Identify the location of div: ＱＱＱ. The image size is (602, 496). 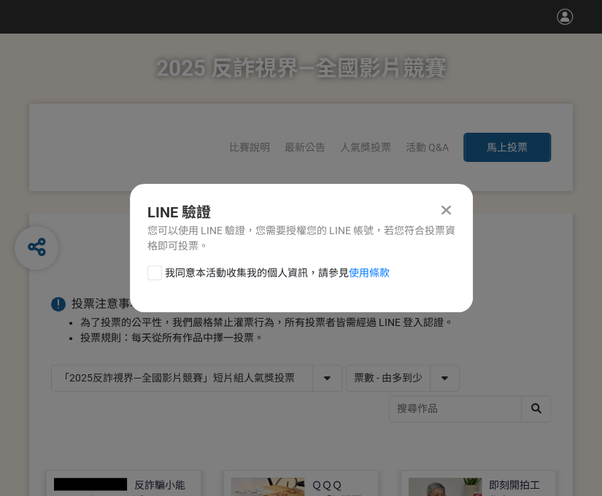
(327, 485).